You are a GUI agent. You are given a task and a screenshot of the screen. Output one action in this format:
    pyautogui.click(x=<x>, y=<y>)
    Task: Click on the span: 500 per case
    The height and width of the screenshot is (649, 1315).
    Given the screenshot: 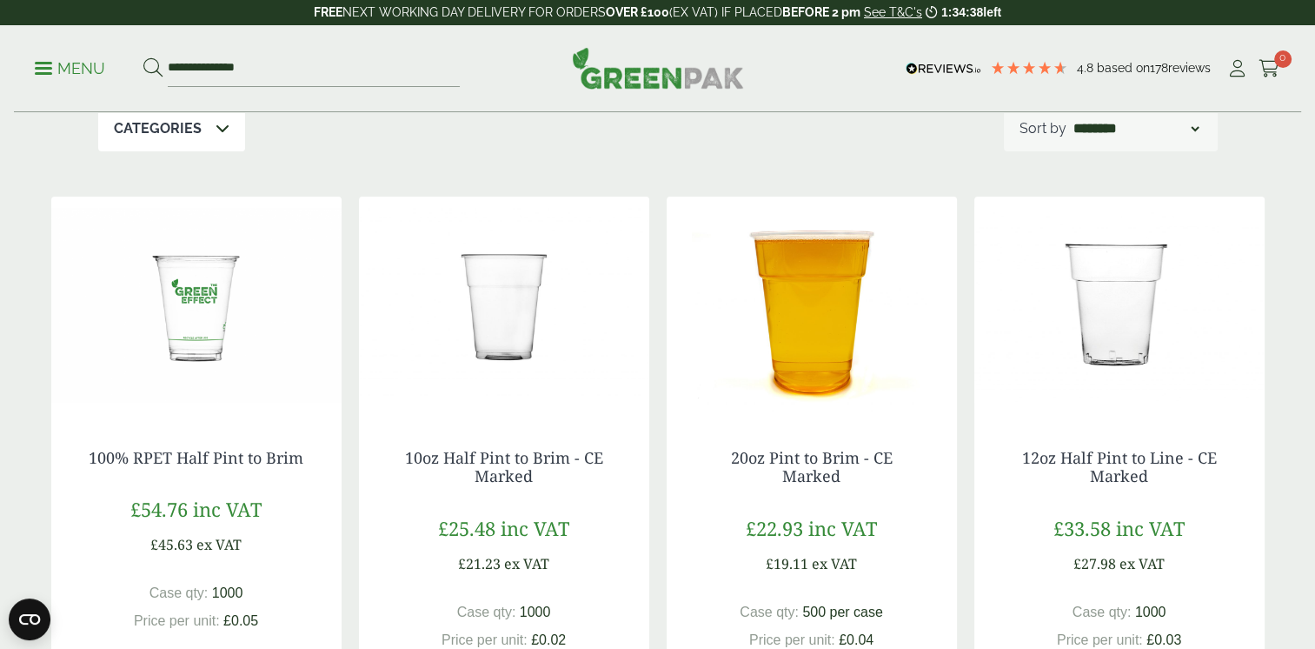 What is the action you would take?
    pyautogui.click(x=842, y=611)
    